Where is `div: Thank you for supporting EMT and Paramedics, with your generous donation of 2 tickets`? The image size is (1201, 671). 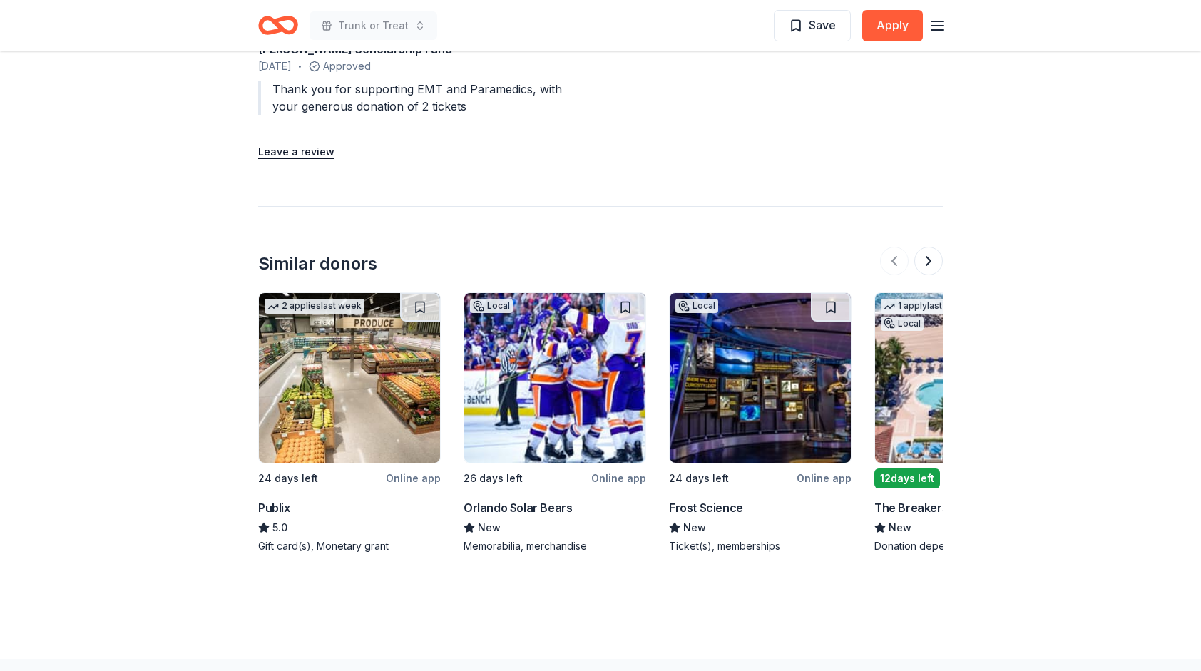 div: Thank you for supporting EMT and Paramedics, with your generous donation of 2 tickets is located at coordinates (412, 98).